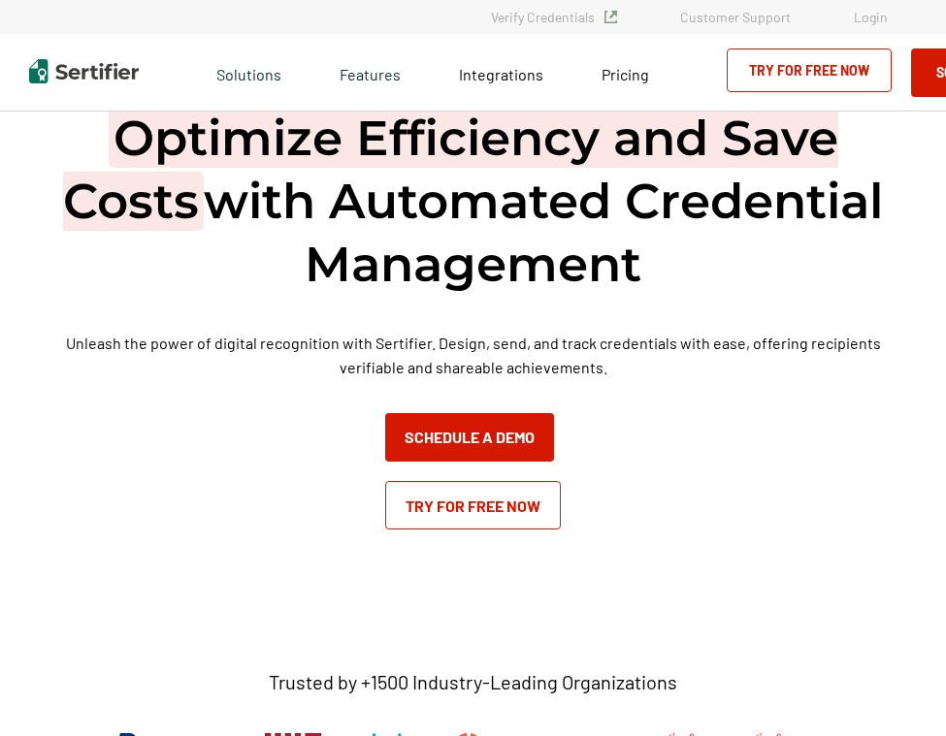 Image resolution: width=946 pixels, height=736 pixels. What do you see at coordinates (625, 72) in the screenshot?
I see `a: Pricing` at bounding box center [625, 72].